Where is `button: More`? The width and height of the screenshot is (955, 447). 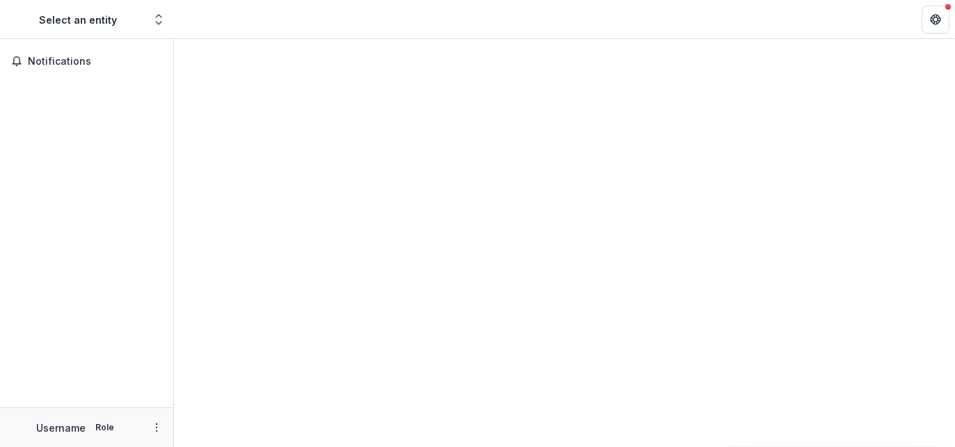 button: More is located at coordinates (157, 427).